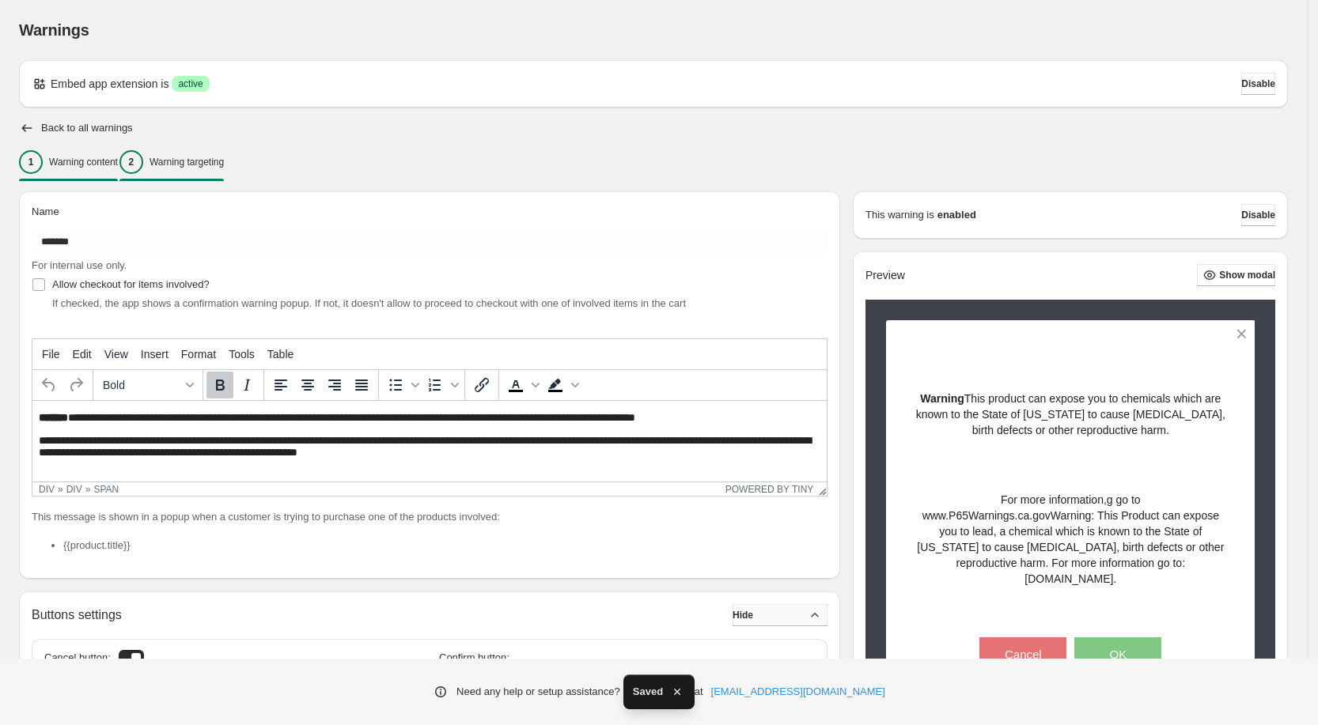  Describe the element at coordinates (648, 692) in the screenshot. I see `span: Saved` at that location.